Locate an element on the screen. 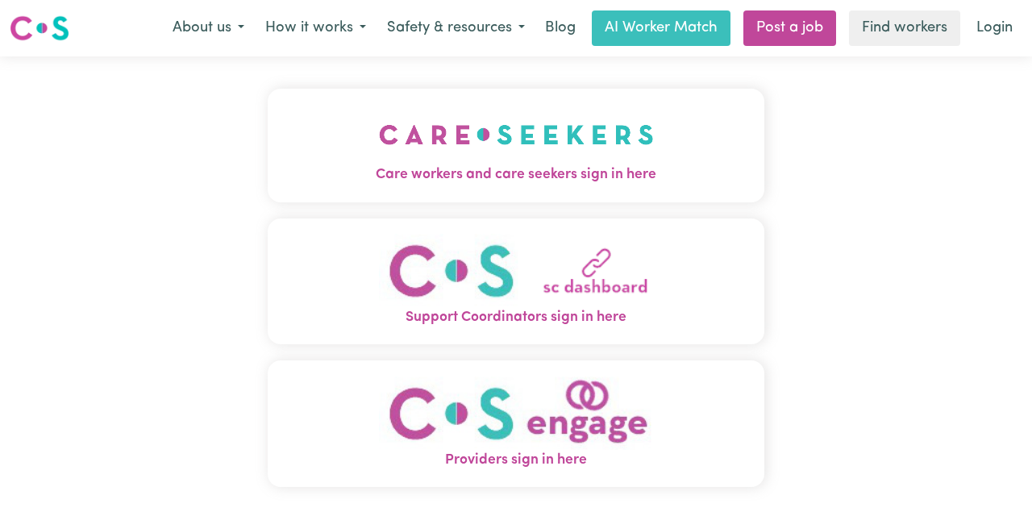 The height and width of the screenshot is (516, 1032). img: Careseekers logo is located at coordinates (39, 28).